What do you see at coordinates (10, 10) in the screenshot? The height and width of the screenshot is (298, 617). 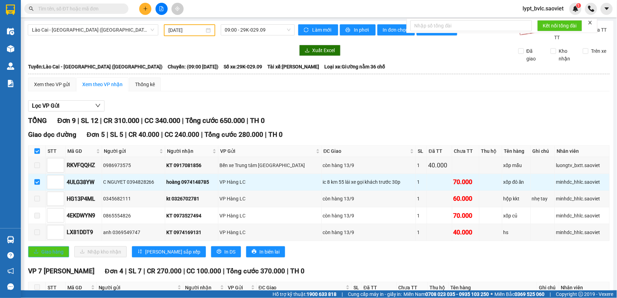 I see `img: logo-vxr` at bounding box center [10, 10].